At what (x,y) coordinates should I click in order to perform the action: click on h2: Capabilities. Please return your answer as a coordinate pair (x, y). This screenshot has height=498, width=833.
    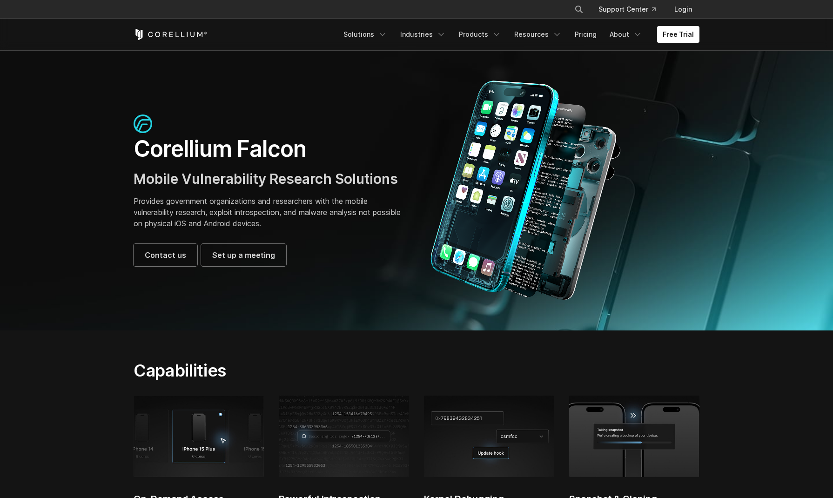
    Looking at the image, I should click on (319, 370).